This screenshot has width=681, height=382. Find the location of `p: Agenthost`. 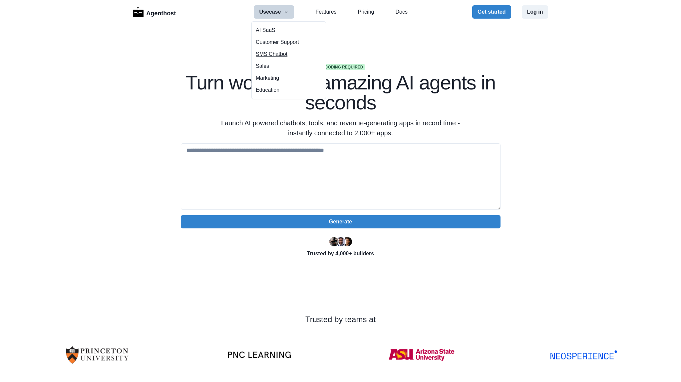

p: Agenthost is located at coordinates (161, 12).